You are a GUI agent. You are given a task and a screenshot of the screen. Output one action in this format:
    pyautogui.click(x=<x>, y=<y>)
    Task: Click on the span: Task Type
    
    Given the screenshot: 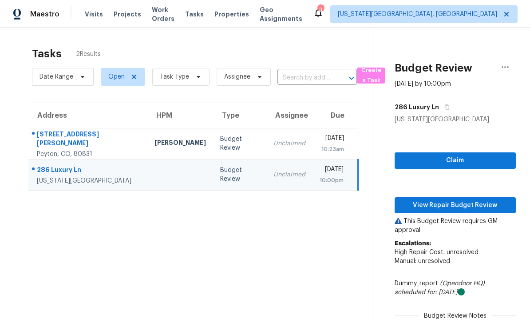 What is the action you would take?
    pyautogui.click(x=174, y=77)
    